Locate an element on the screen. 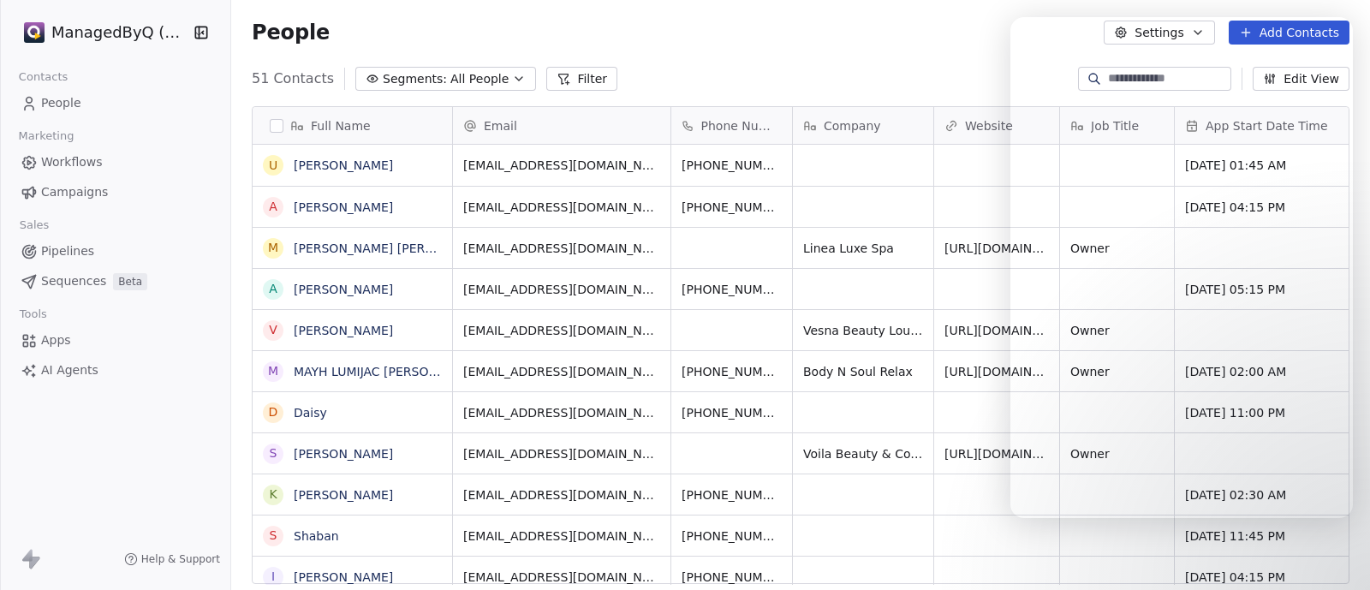 The image size is (1370, 590). div: Website is located at coordinates (996, 125).